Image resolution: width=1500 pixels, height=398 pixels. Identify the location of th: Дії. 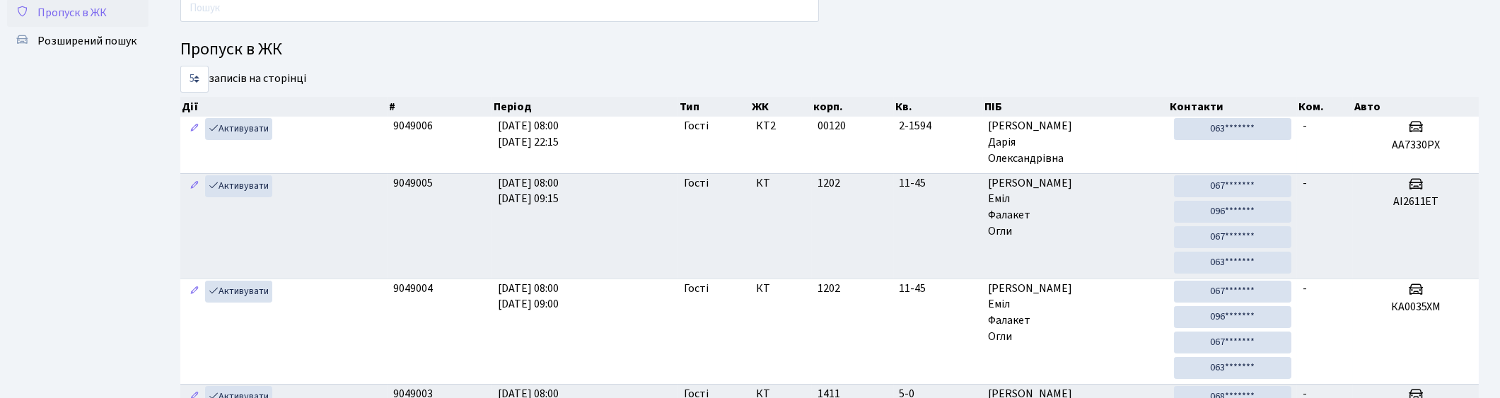
(284, 107).